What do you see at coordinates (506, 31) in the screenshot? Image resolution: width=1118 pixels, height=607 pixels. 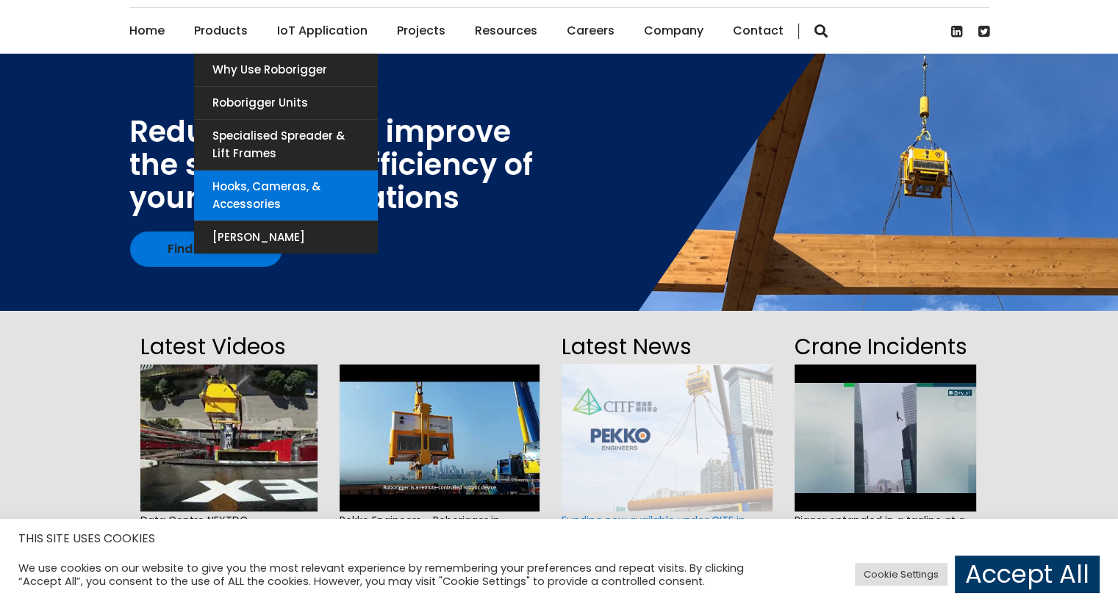 I see `a: Resources` at bounding box center [506, 31].